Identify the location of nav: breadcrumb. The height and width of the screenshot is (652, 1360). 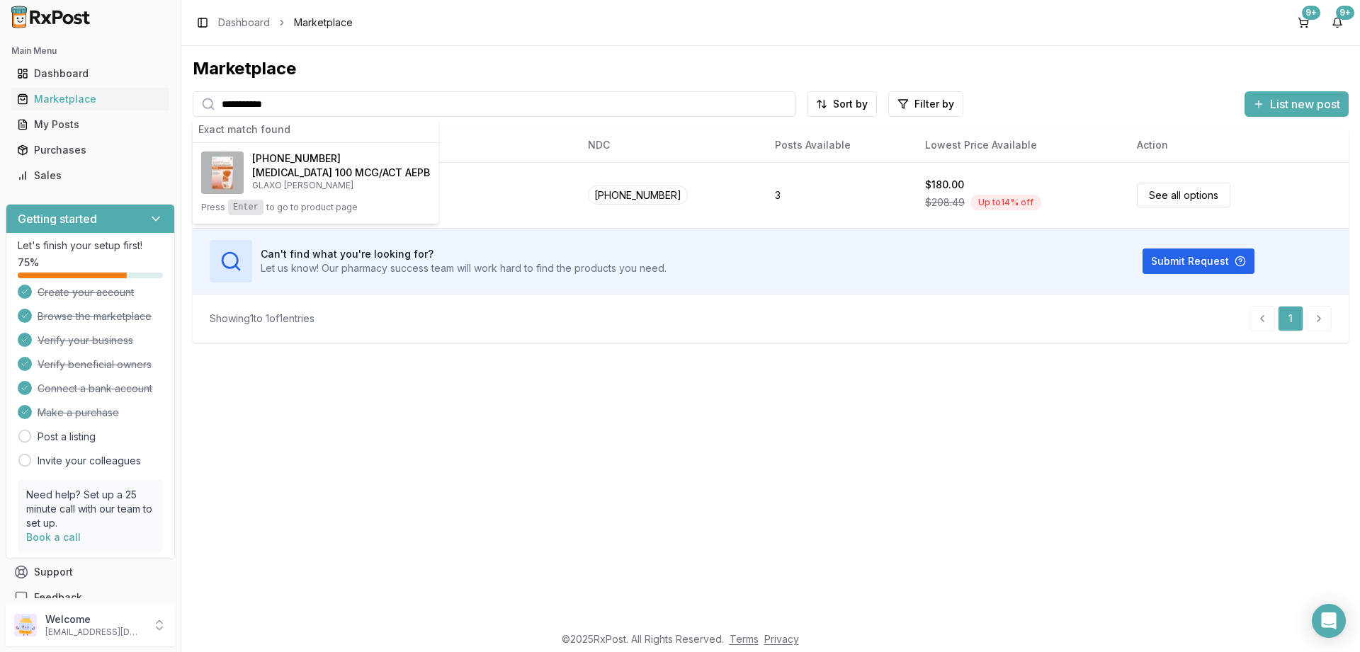
(285, 23).